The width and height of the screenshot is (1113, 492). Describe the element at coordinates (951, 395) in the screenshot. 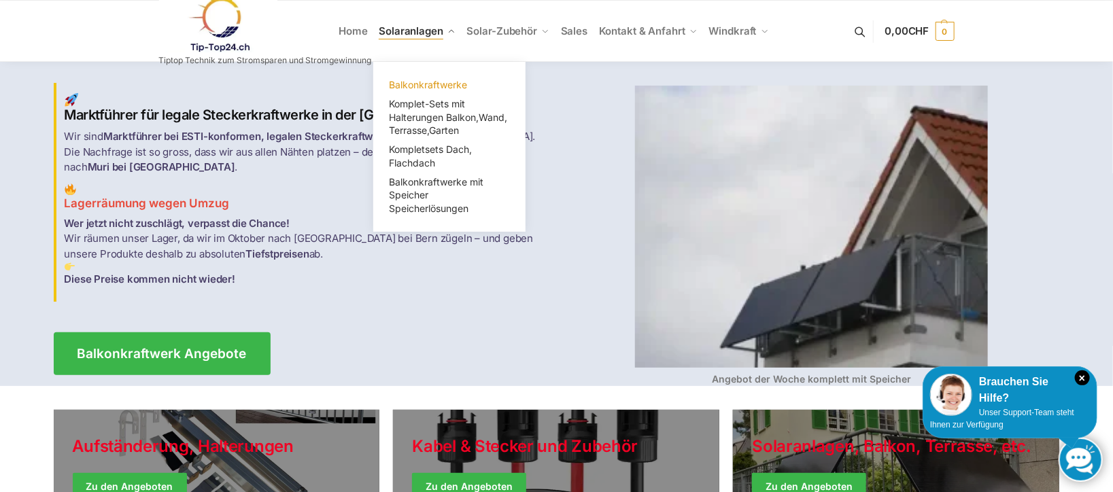

I see `img: Customer service` at that location.